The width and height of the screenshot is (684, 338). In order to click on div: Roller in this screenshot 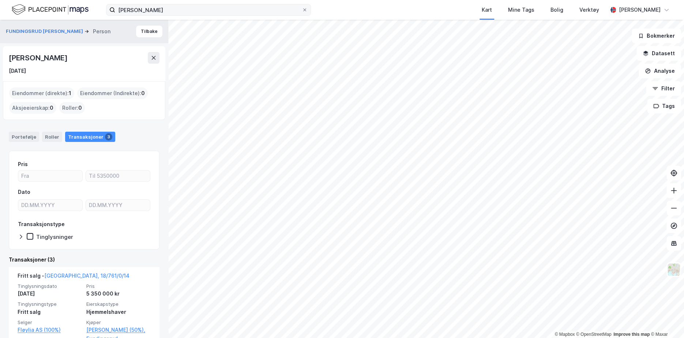, I will do `click(52, 137)`.